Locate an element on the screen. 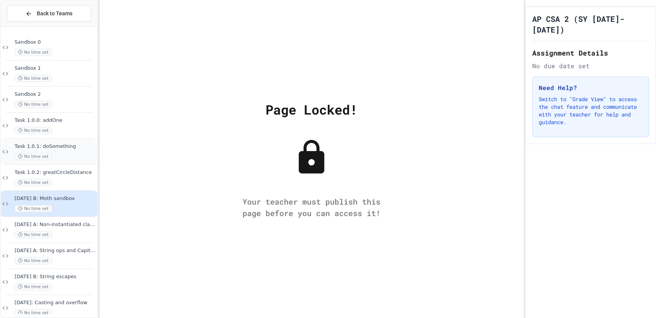 This screenshot has height=318, width=656. span: Sandbox 2 is located at coordinates (55, 94).